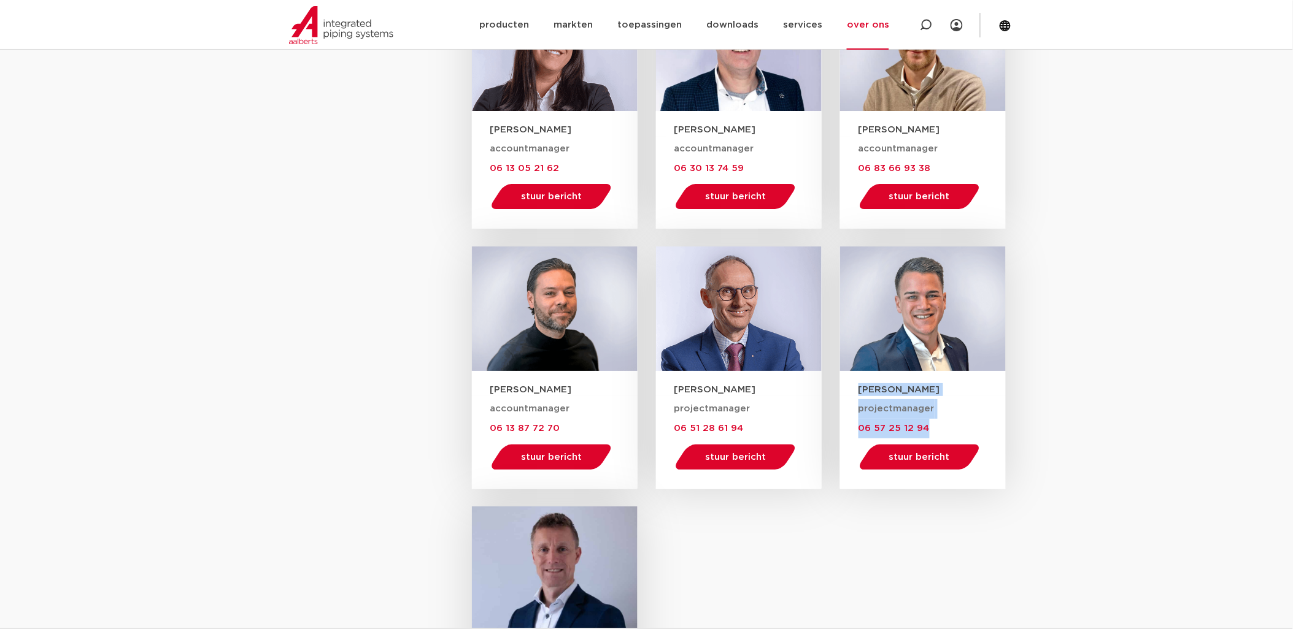 The image size is (1293, 629). Describe the element at coordinates (709, 168) in the screenshot. I see `span: 06 30 13 74 59` at that location.